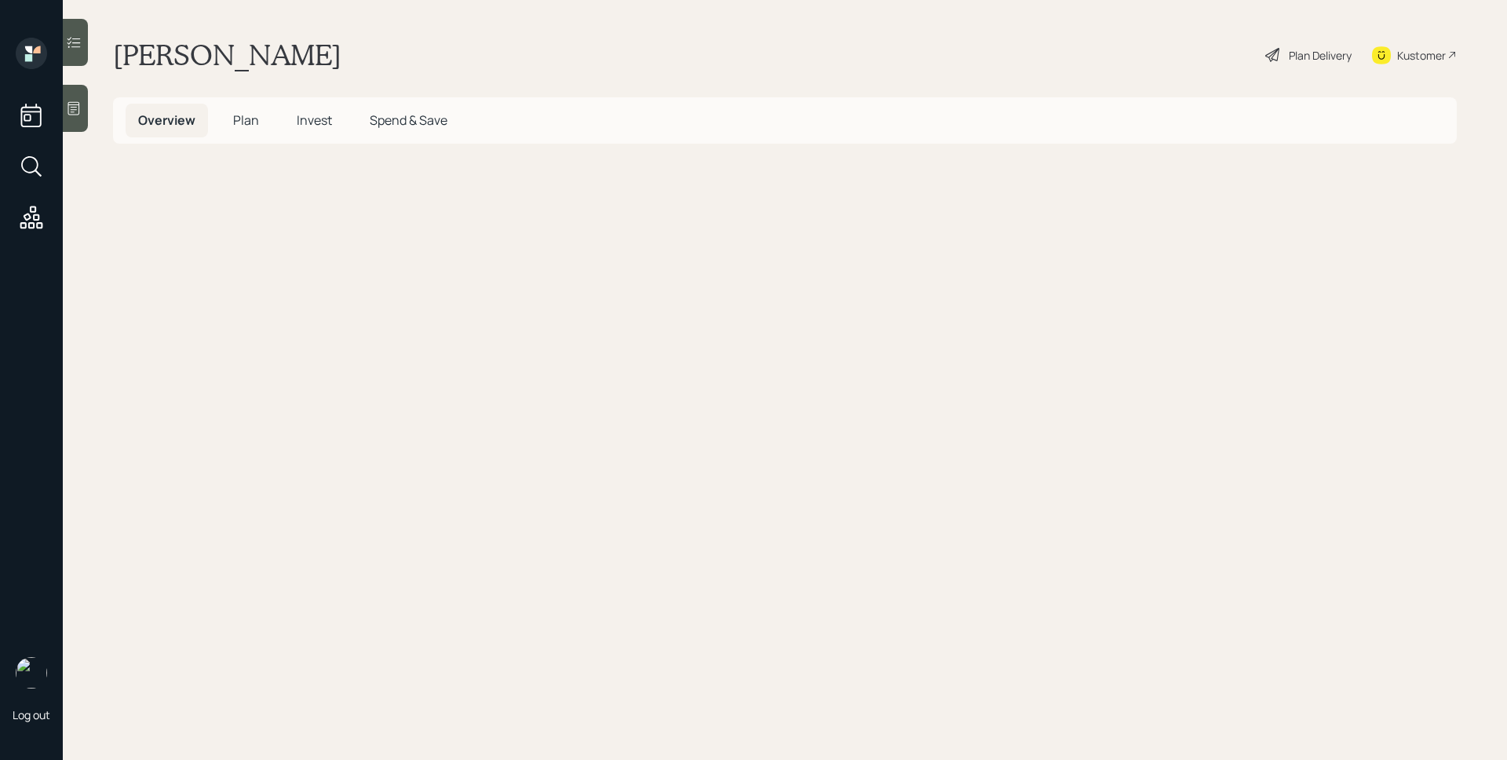  What do you see at coordinates (314, 120) in the screenshot?
I see `span: Invest` at bounding box center [314, 120].